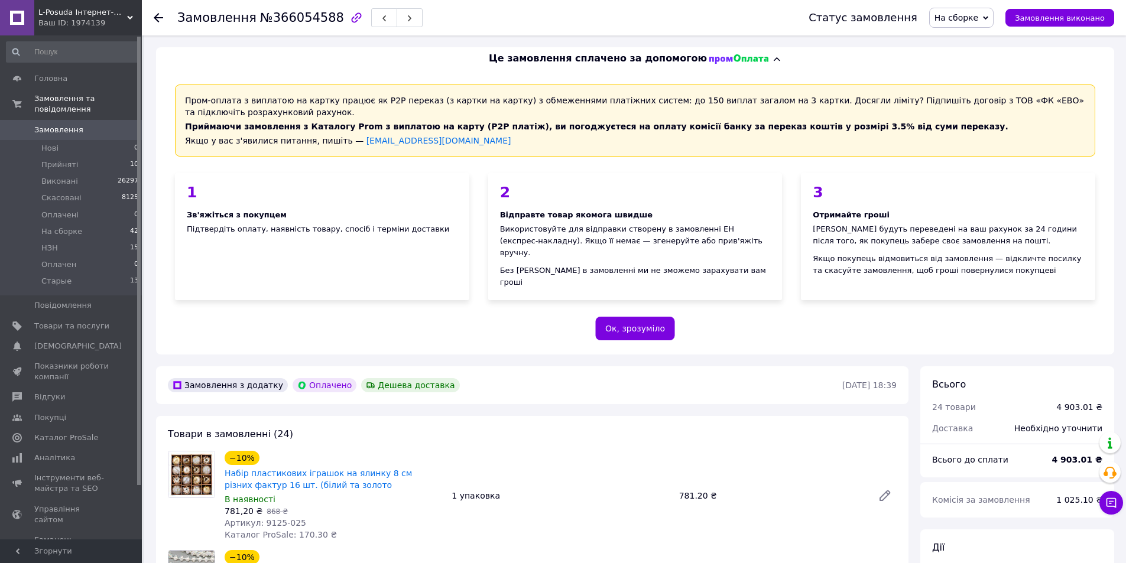  Describe the element at coordinates (72, 372) in the screenshot. I see `span: Показники роботи компанії` at that location.